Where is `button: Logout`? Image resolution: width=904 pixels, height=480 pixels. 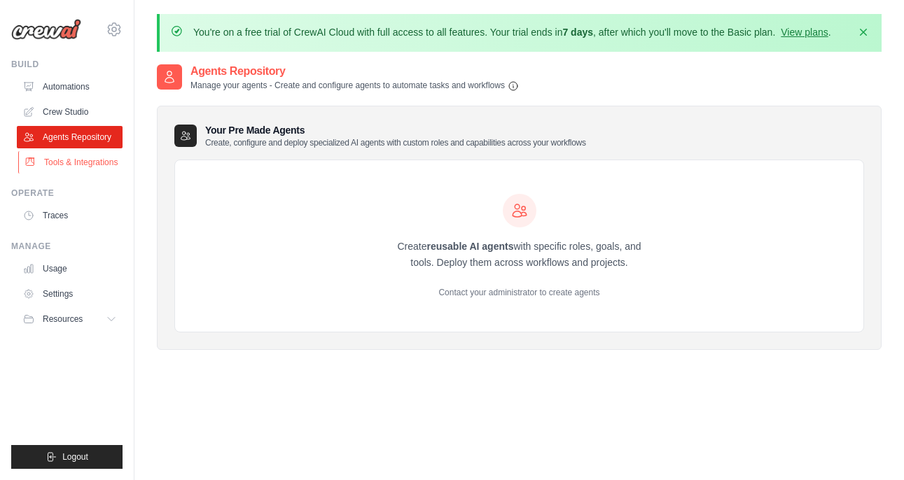
button: Logout is located at coordinates (66, 457).